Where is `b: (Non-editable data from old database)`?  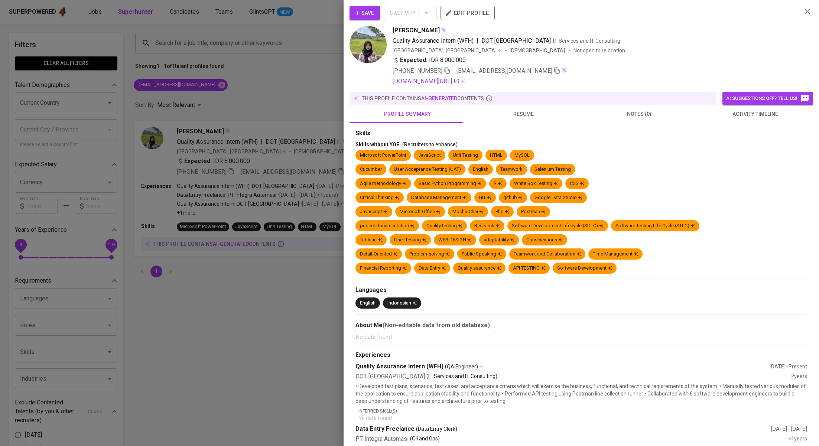
b: (Non-editable data from old database) is located at coordinates (436, 325).